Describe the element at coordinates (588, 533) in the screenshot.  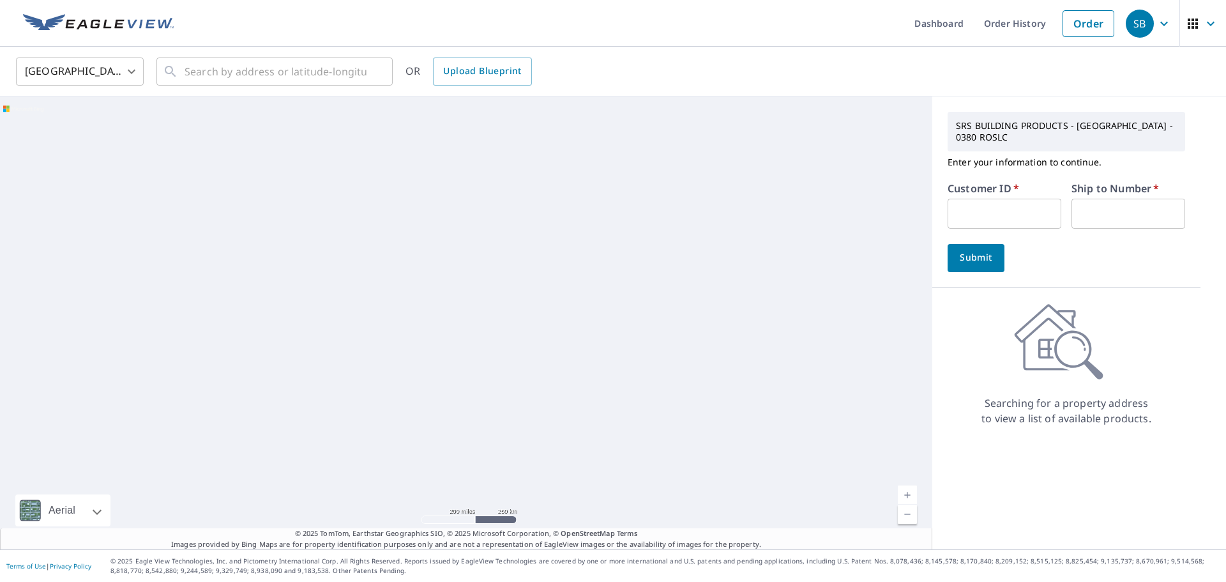
I see `a: OpenStreetMap` at that location.